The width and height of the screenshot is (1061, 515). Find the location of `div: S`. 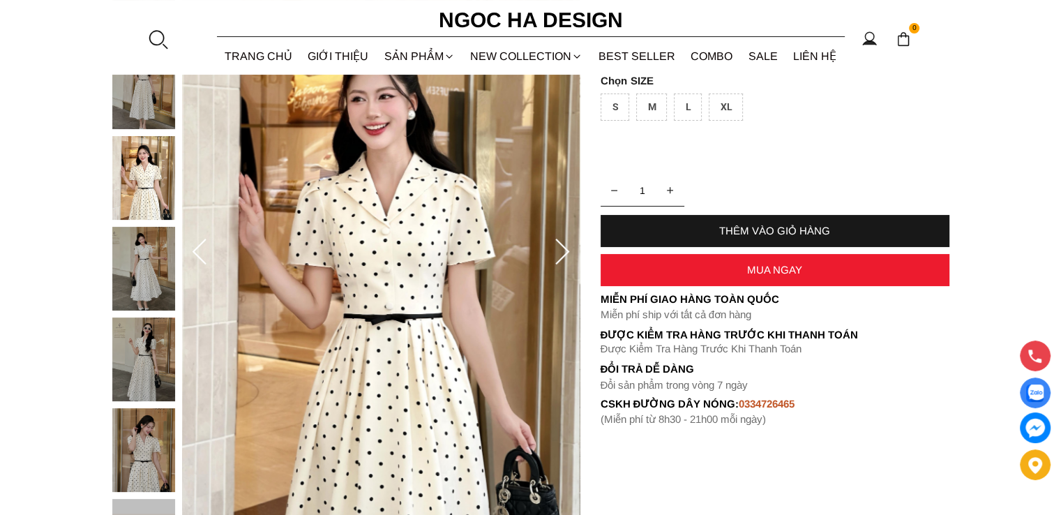

div: S is located at coordinates (615, 107).